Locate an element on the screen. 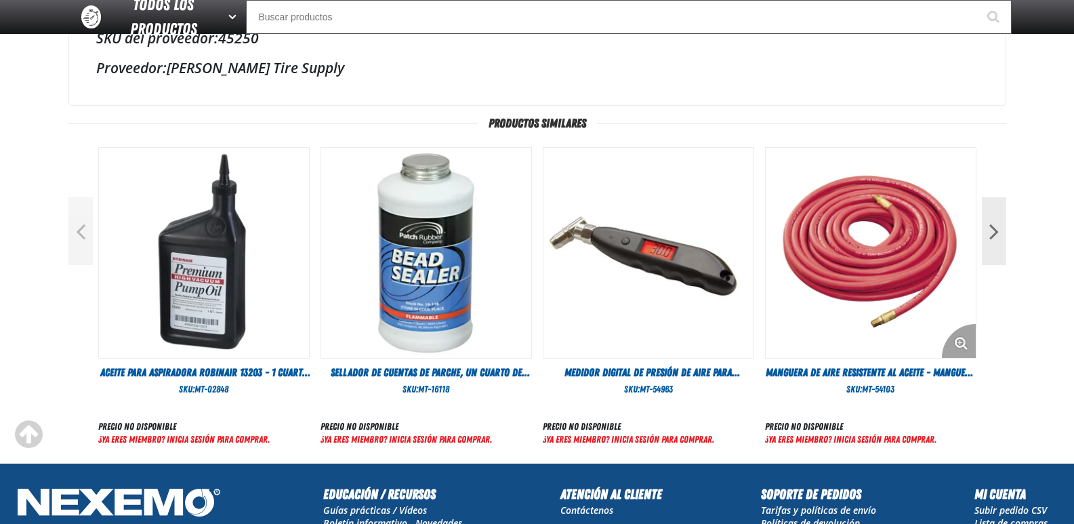  a: Subir pedido CSV is located at coordinates (1010, 510).